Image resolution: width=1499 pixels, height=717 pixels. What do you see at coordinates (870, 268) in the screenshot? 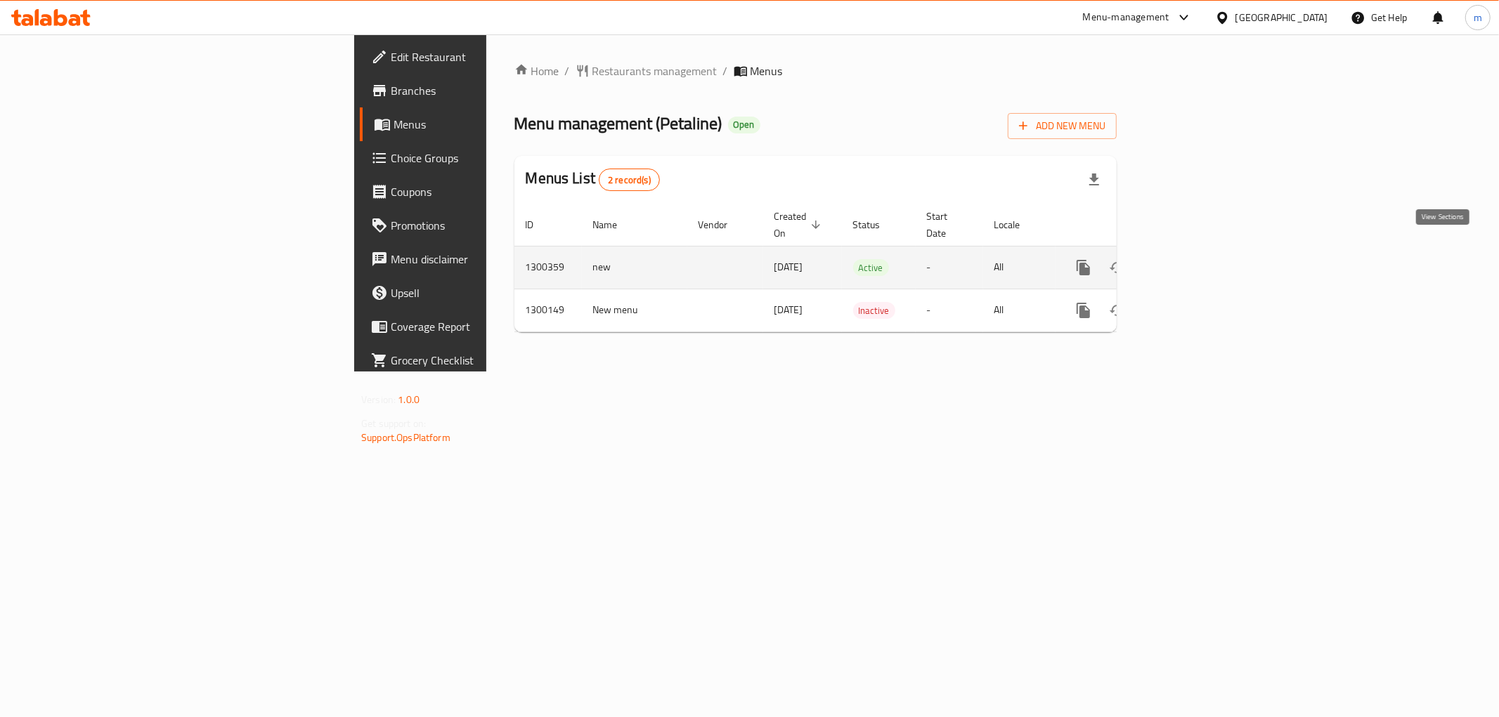
I see `div: Active` at bounding box center [870, 268].